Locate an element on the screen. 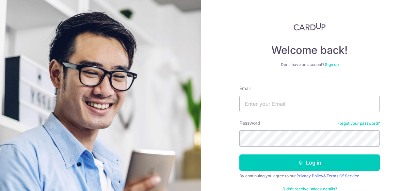 Image resolution: width=418 pixels, height=191 pixels. a: Privacy Policy is located at coordinates (310, 176).